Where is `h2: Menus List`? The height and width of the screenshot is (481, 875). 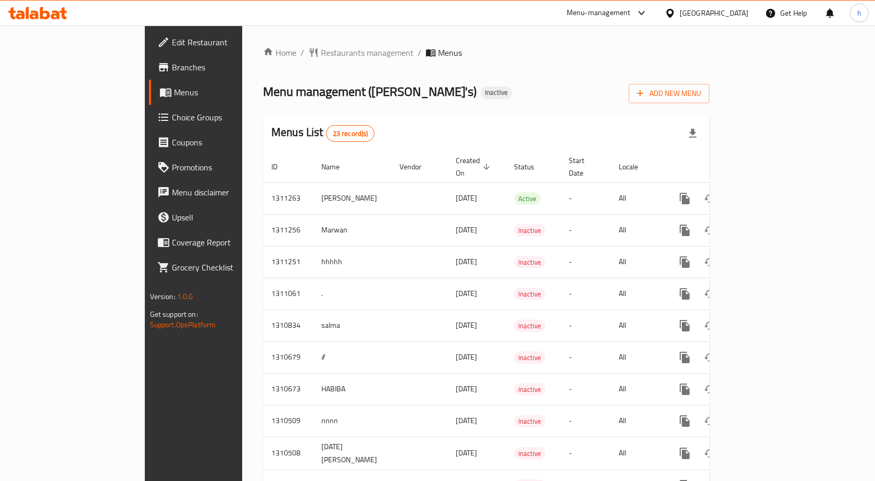 h2: Menus List is located at coordinates (323, 133).